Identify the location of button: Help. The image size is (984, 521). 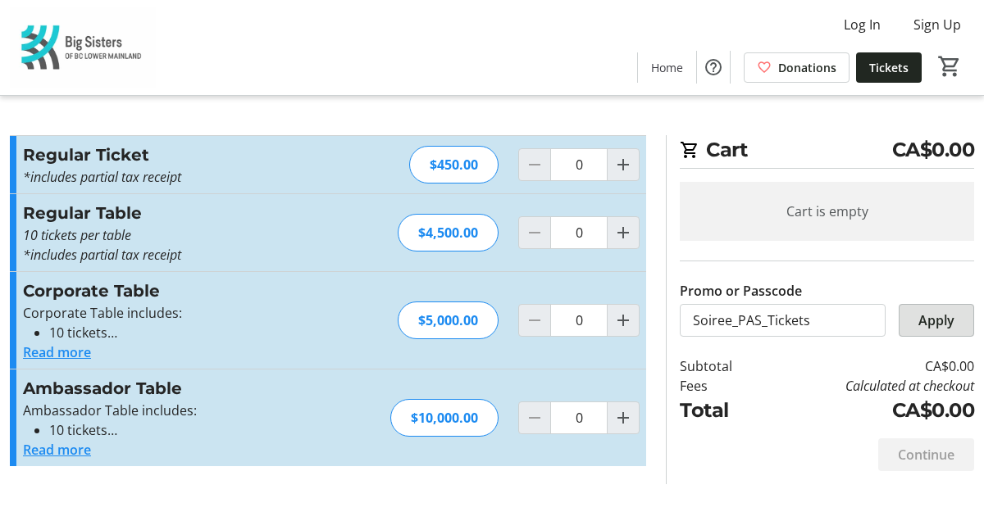
(713, 67).